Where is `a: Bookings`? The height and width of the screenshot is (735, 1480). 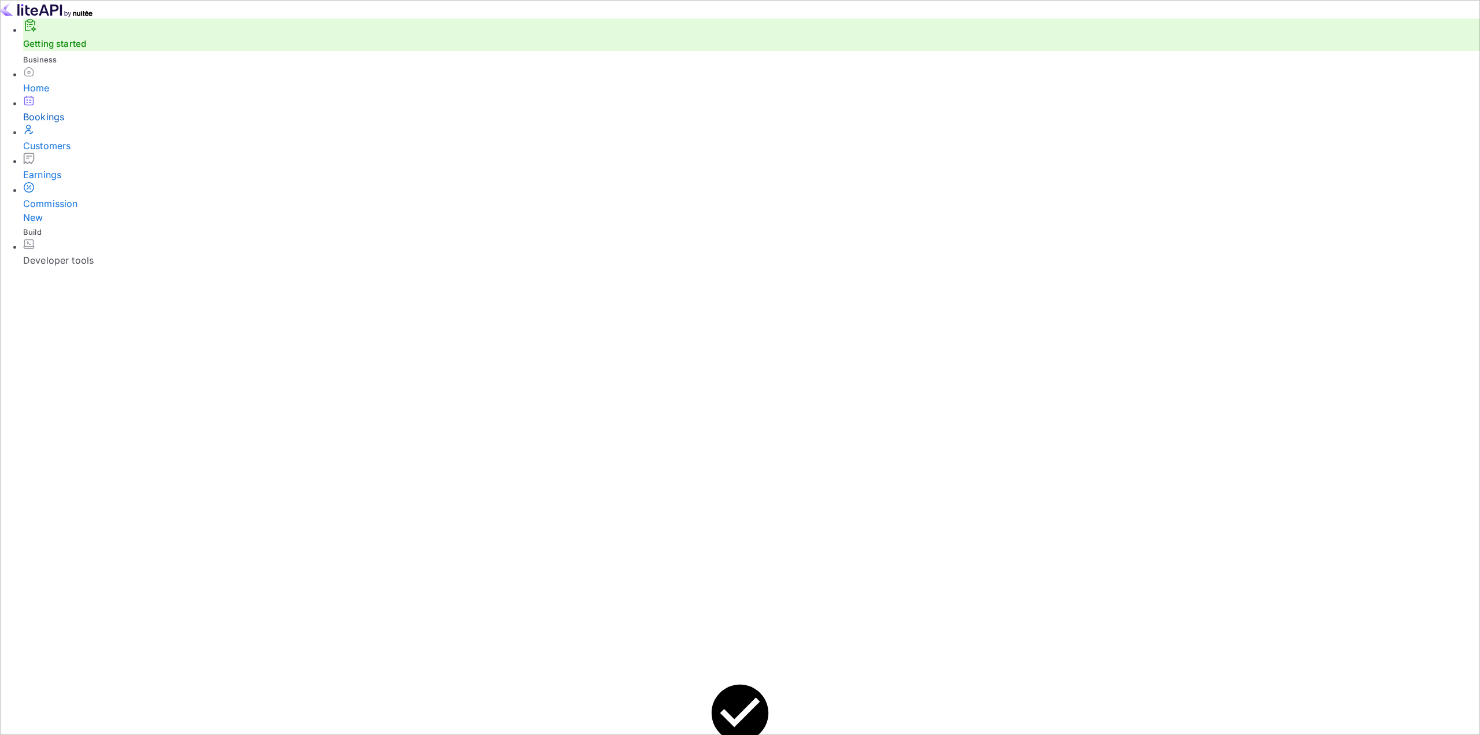 a: Bookings is located at coordinates (751, 109).